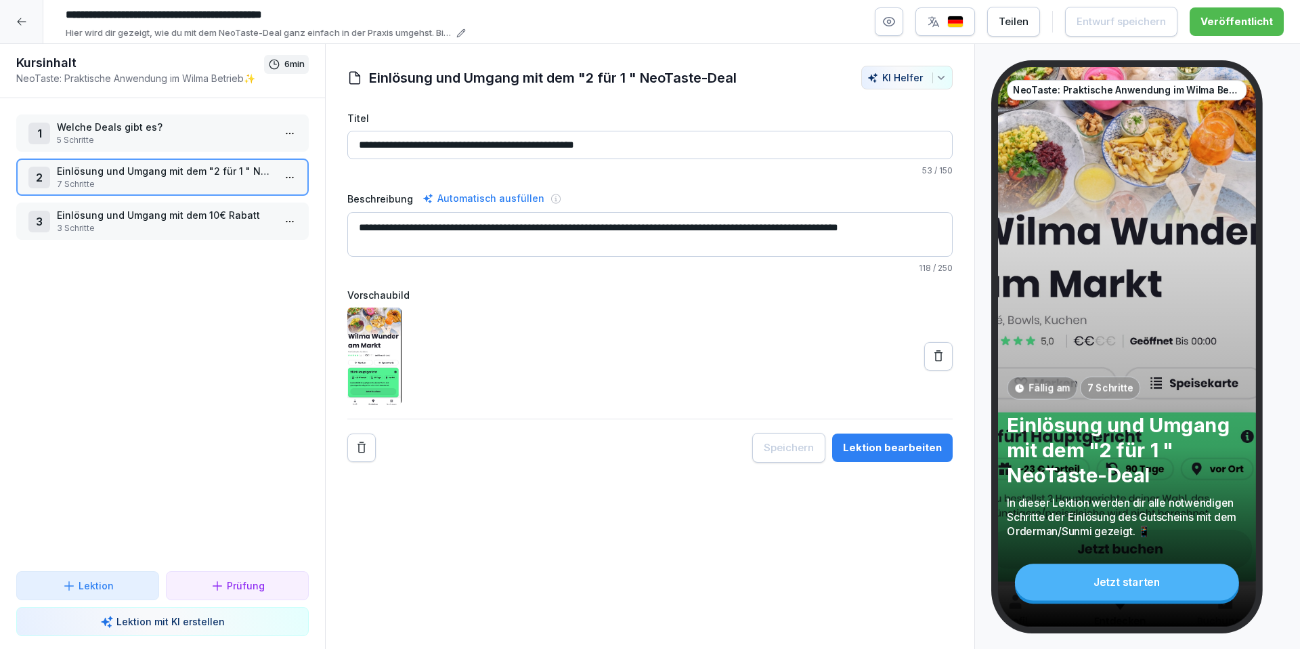 This screenshot has height=649, width=1300. I want to click on div: 3Einlösung und Umgang mit dem 10€ Rabatt3 Schritte, so click(162, 221).